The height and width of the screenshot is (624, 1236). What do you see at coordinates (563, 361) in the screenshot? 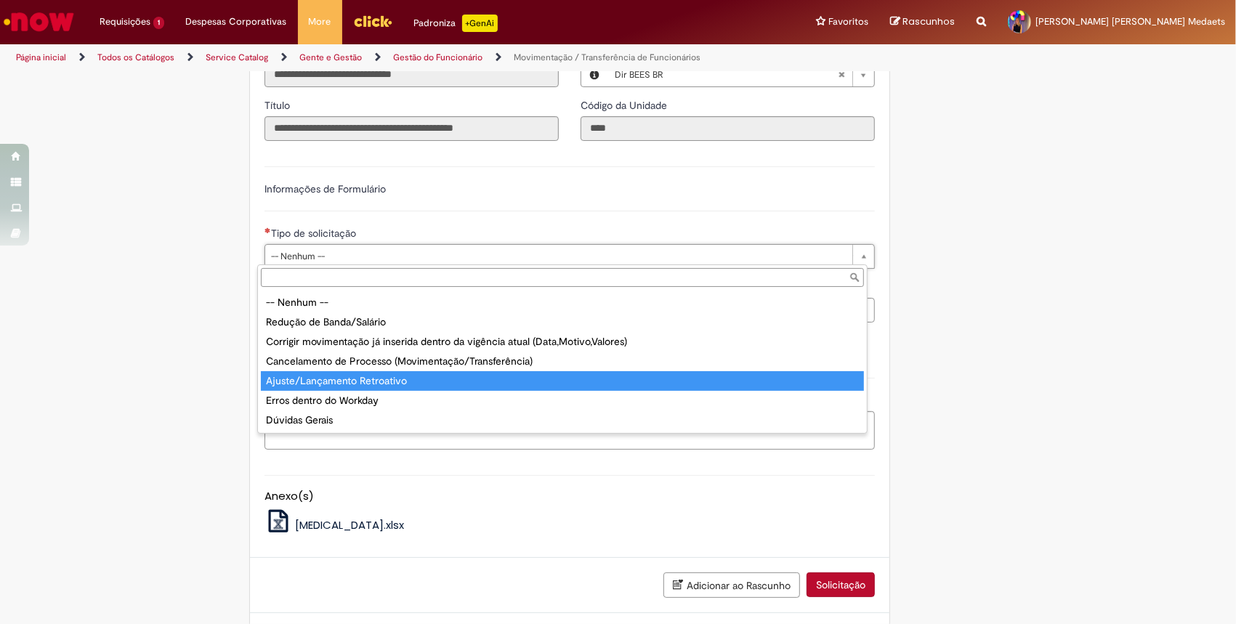
I see `div: Cancelamento de Processo (Movimentação/Transferência)` at bounding box center [563, 361].